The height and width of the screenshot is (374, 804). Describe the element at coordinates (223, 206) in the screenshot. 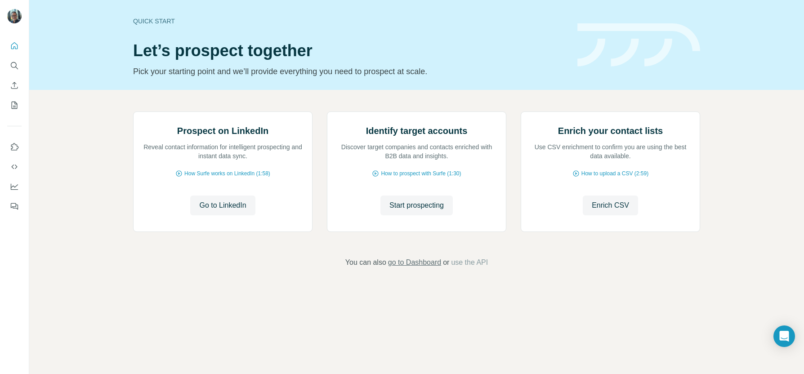

I see `span: Go to LinkedIn` at that location.